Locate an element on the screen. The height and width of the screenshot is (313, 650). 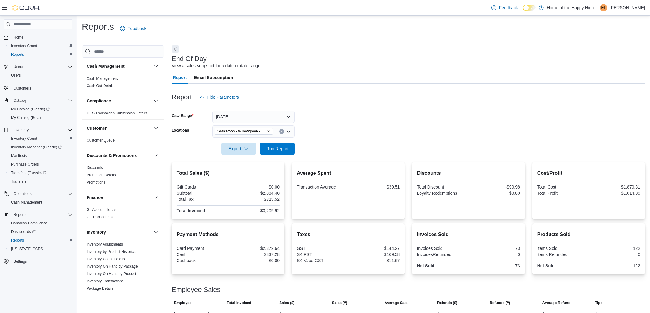
div: Customer is located at coordinates (123, 142).